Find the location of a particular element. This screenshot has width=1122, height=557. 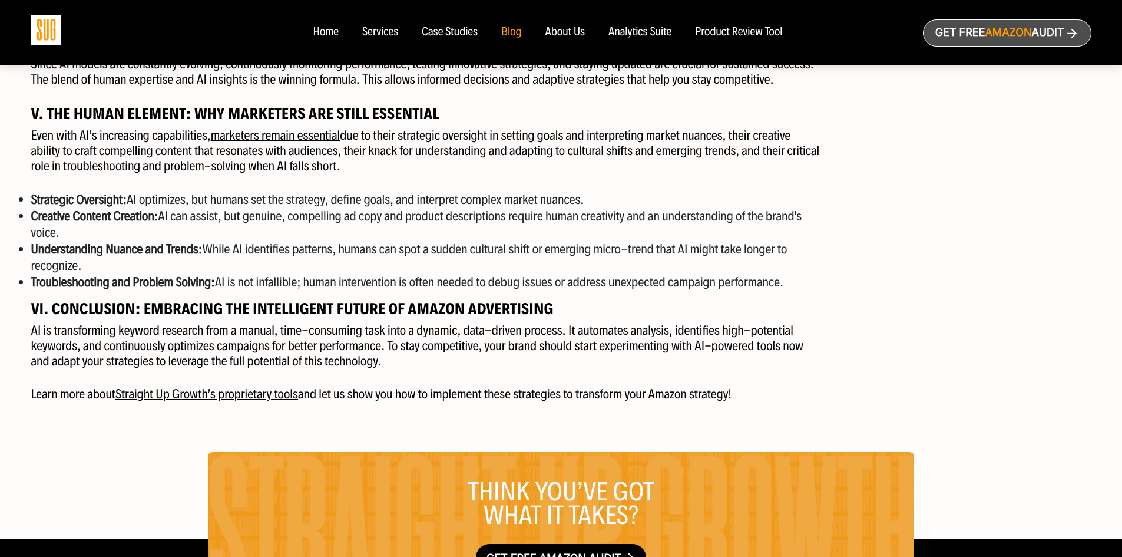

li: AI optimizes, but humans set the strategy, define goals, and interpret complex market nuances. is located at coordinates (426, 200).